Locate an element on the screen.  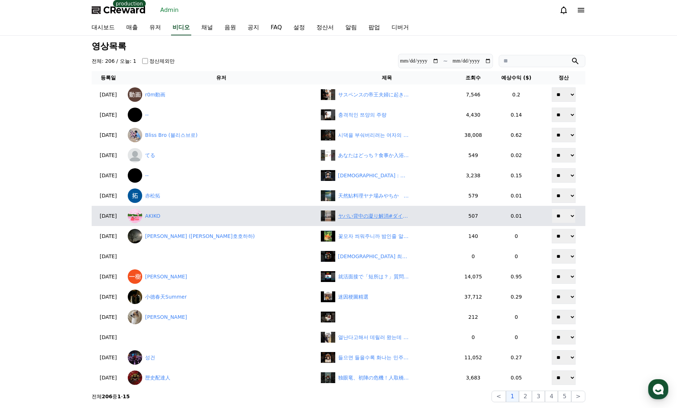
a: 음원 is located at coordinates (230, 28).